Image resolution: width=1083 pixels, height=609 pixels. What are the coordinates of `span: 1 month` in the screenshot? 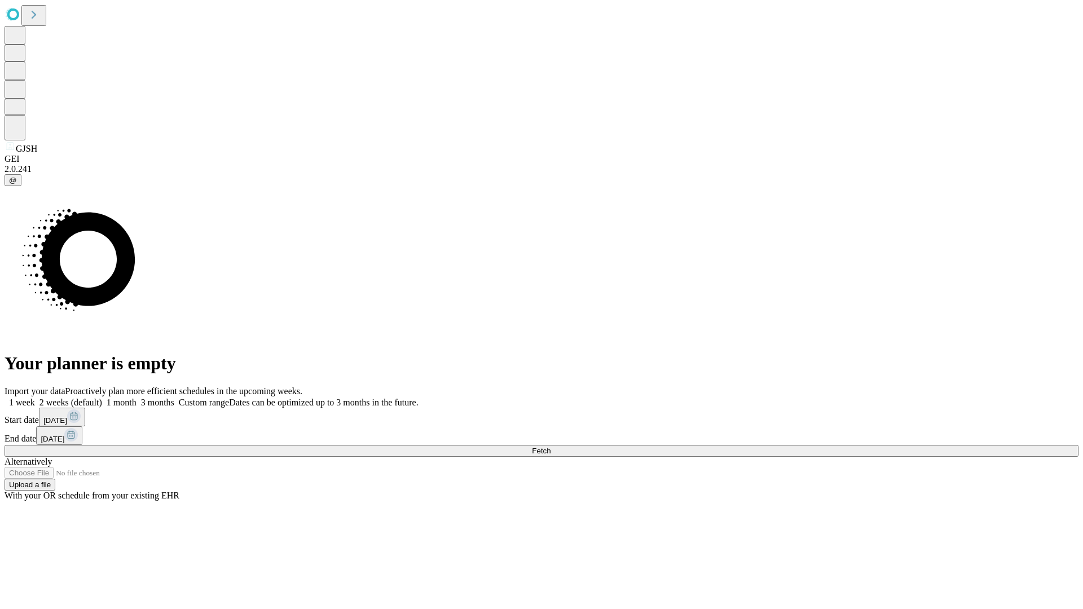 It's located at (121, 402).